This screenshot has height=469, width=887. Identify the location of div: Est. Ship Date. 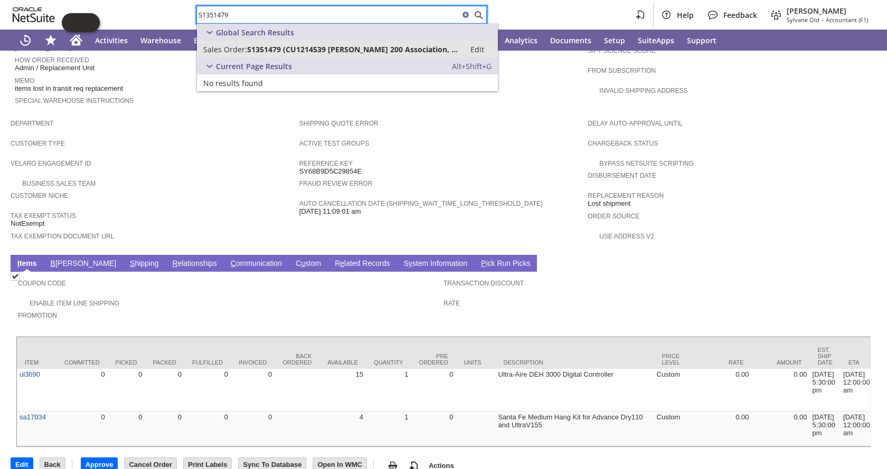
(825, 356).